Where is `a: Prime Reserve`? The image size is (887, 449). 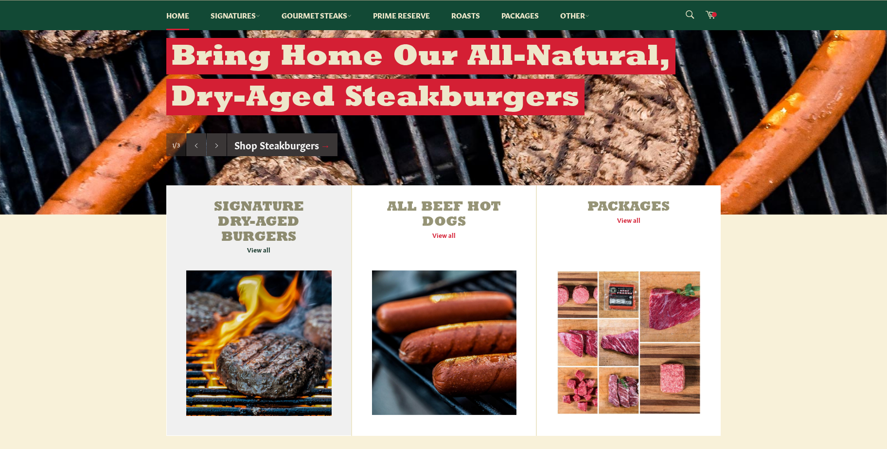 a: Prime Reserve is located at coordinates (401, 15).